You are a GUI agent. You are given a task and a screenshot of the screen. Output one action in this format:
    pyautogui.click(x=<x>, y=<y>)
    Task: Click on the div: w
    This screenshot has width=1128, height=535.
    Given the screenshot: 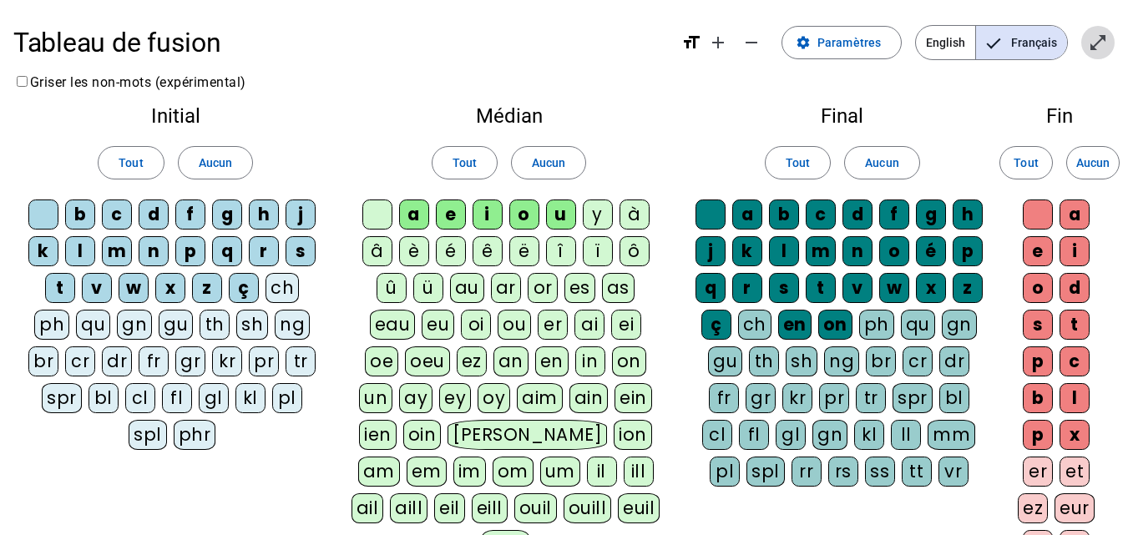 What is the action you would take?
    pyautogui.click(x=134, y=288)
    